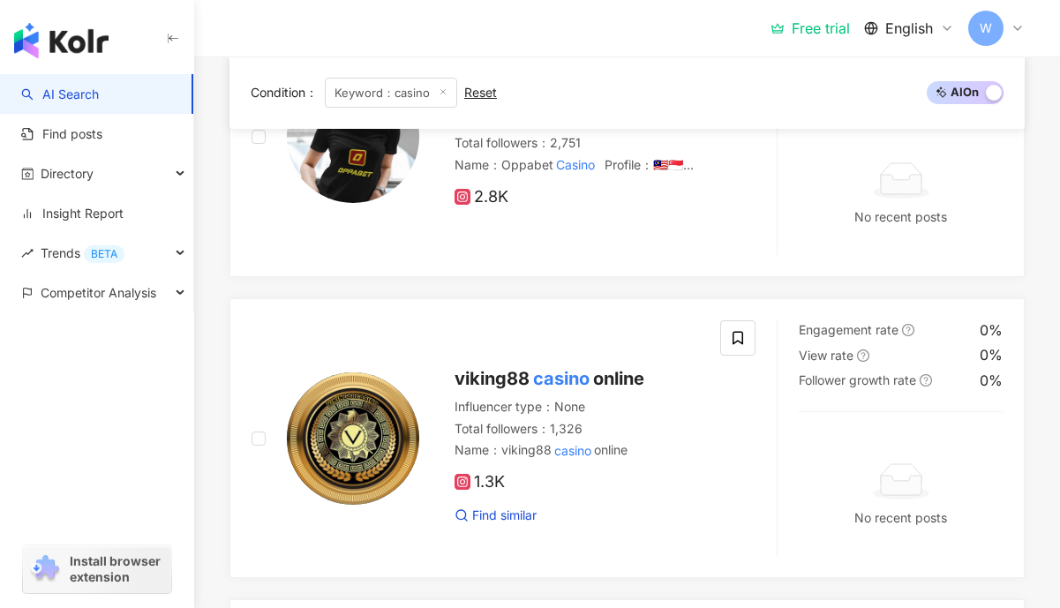  What do you see at coordinates (576, 407) in the screenshot?
I see `div: Influencer type ： None` at bounding box center [576, 407].